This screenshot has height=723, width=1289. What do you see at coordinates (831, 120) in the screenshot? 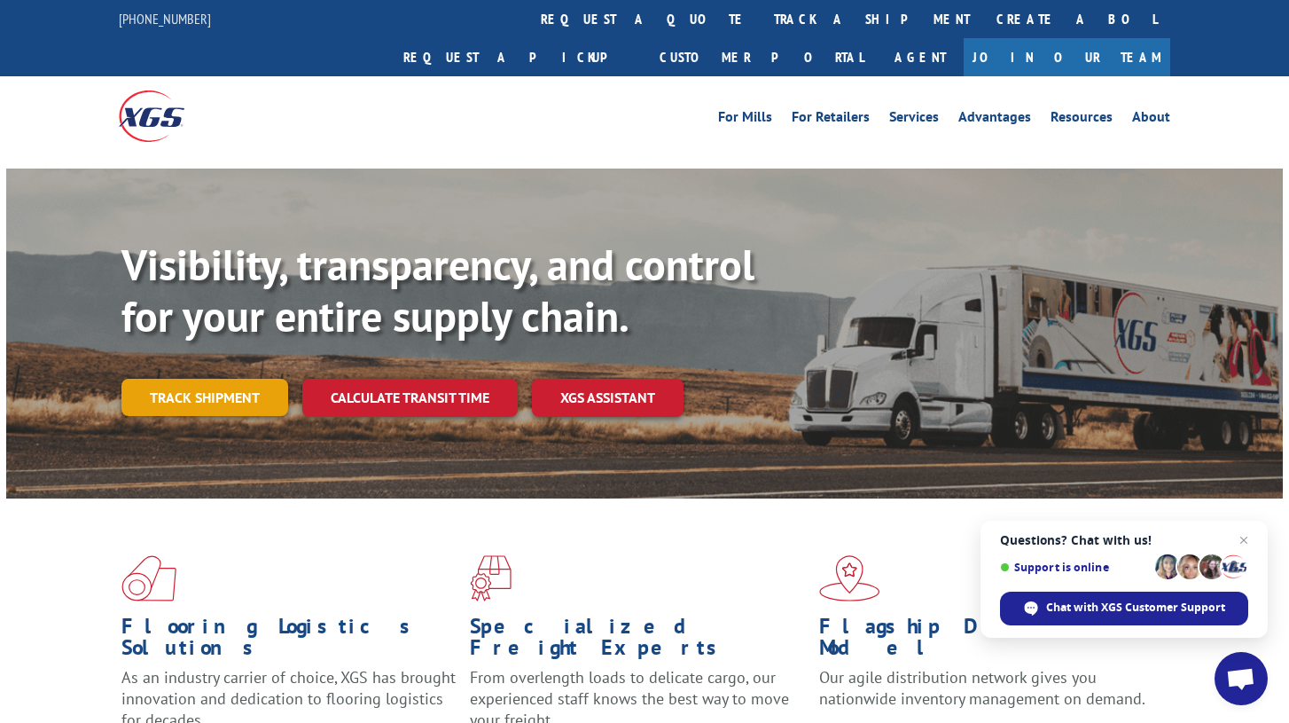
I see `a: For Retailers` at bounding box center [831, 120].